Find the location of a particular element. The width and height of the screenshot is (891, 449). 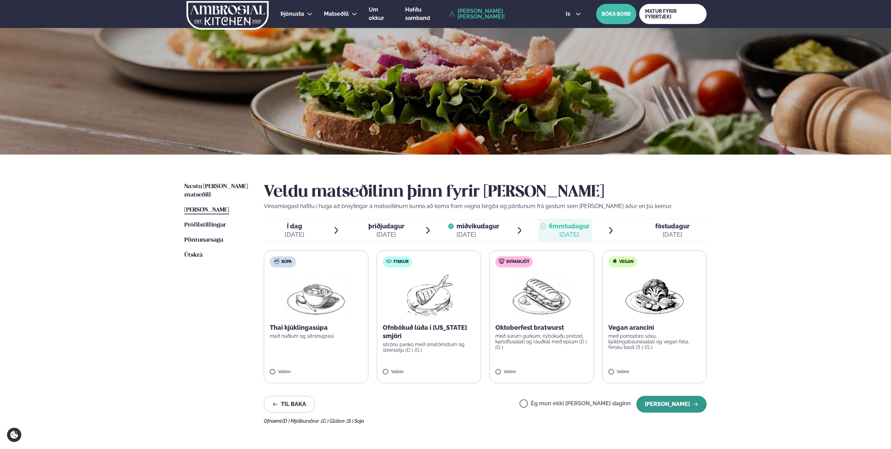

p: Vinsamlegast hafðu í huga að breytingar á matseðlinum kunna að koma fram vegna birgða og pöntunum... is located at coordinates (485, 206).